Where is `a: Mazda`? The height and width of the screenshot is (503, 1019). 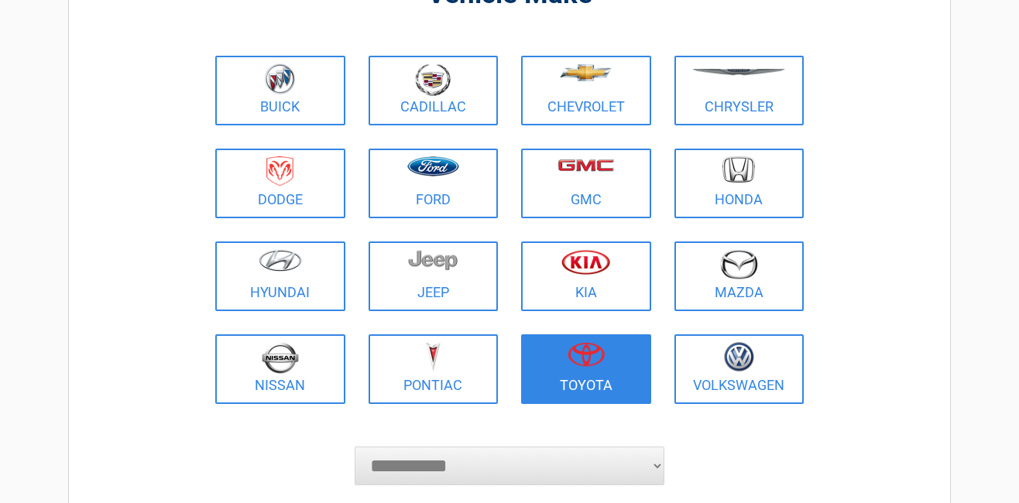
a: Mazda is located at coordinates (739, 276).